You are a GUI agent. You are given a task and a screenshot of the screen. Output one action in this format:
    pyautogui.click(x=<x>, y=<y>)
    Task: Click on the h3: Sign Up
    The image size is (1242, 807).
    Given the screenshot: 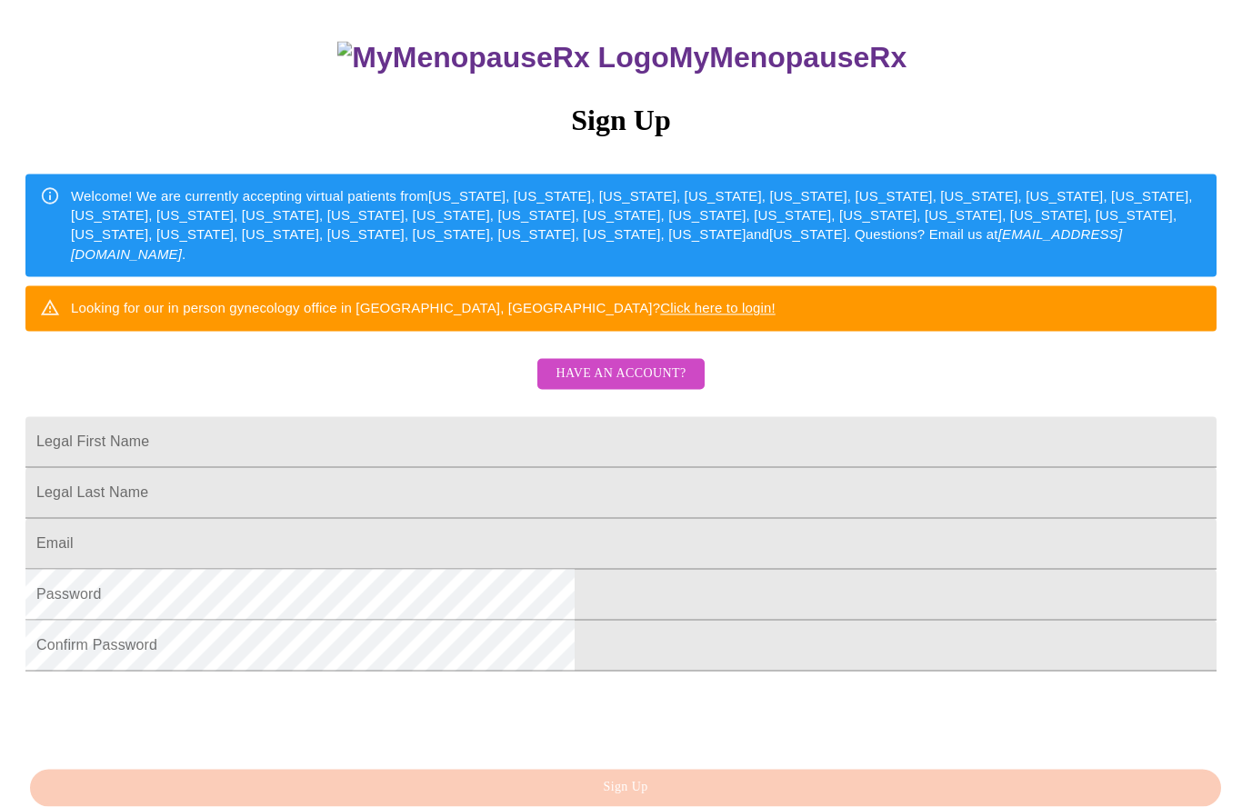 What is the action you would take?
    pyautogui.click(x=621, y=121)
    